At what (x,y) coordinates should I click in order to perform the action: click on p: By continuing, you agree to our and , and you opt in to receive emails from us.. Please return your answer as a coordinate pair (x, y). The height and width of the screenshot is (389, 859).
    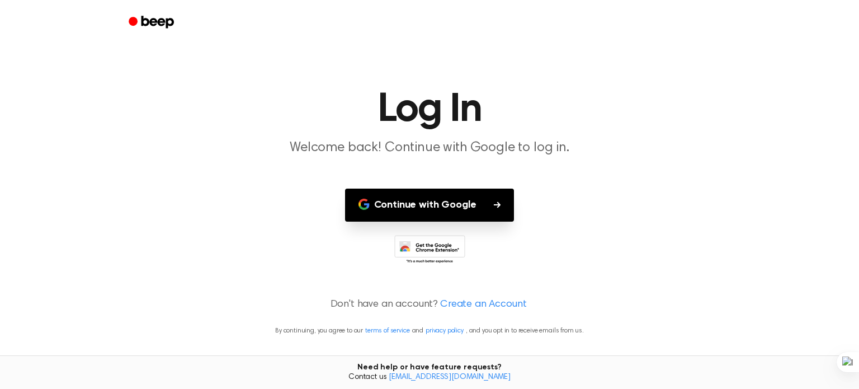
    Looking at the image, I should click on (430, 331).